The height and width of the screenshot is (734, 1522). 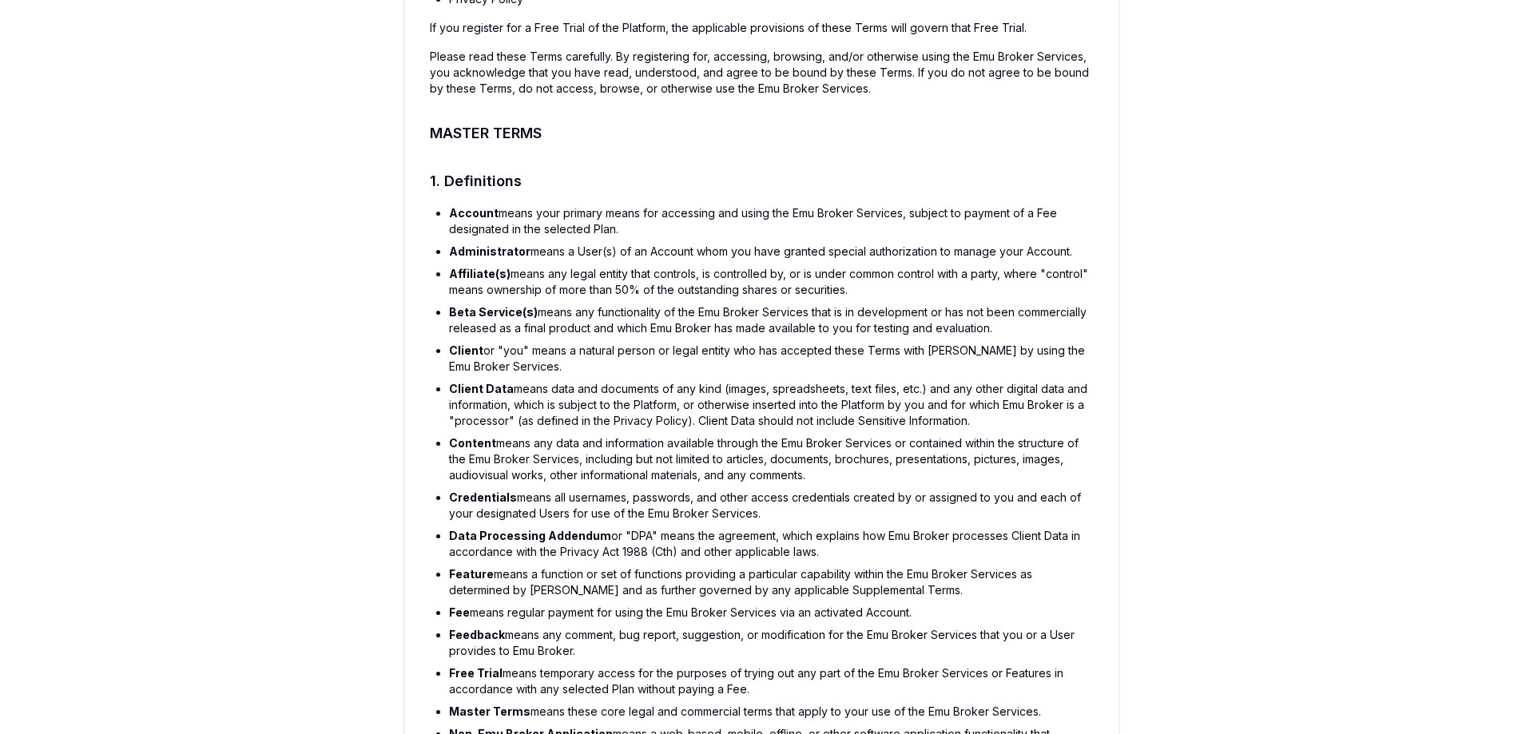 What do you see at coordinates (482, 497) in the screenshot?
I see `strong: Credentials` at bounding box center [482, 497].